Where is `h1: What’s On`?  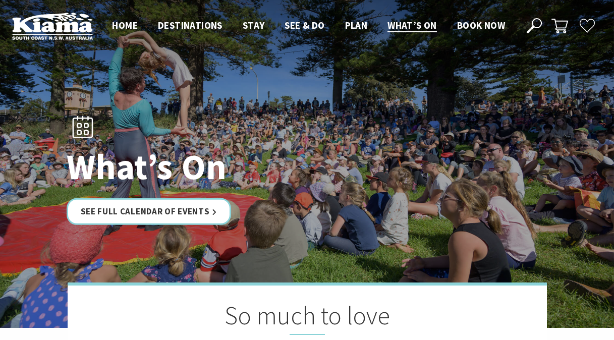
h1: What’s On is located at coordinates (209, 167).